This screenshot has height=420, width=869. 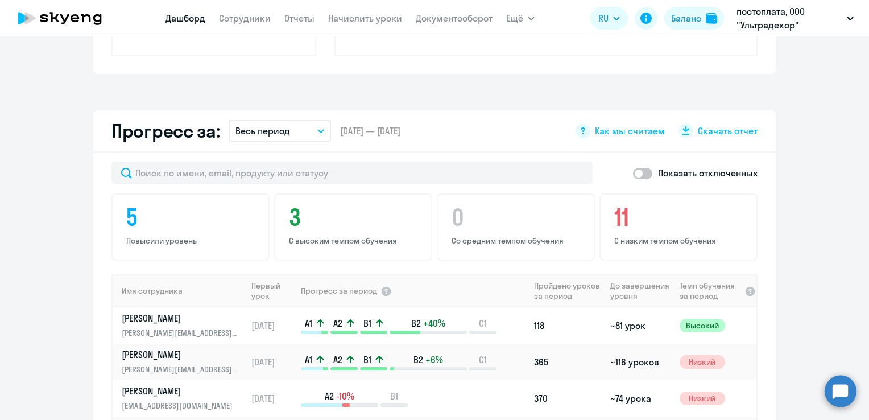 I want to click on button: Весь период, so click(x=280, y=131).